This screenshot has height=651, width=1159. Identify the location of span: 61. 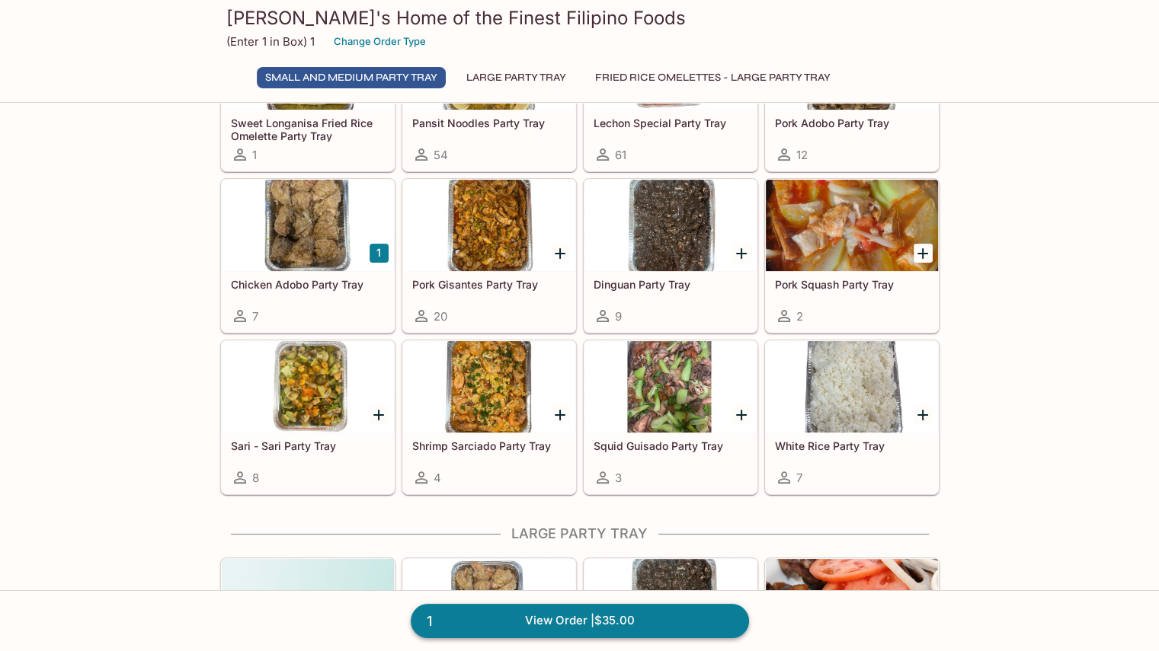
(620, 155).